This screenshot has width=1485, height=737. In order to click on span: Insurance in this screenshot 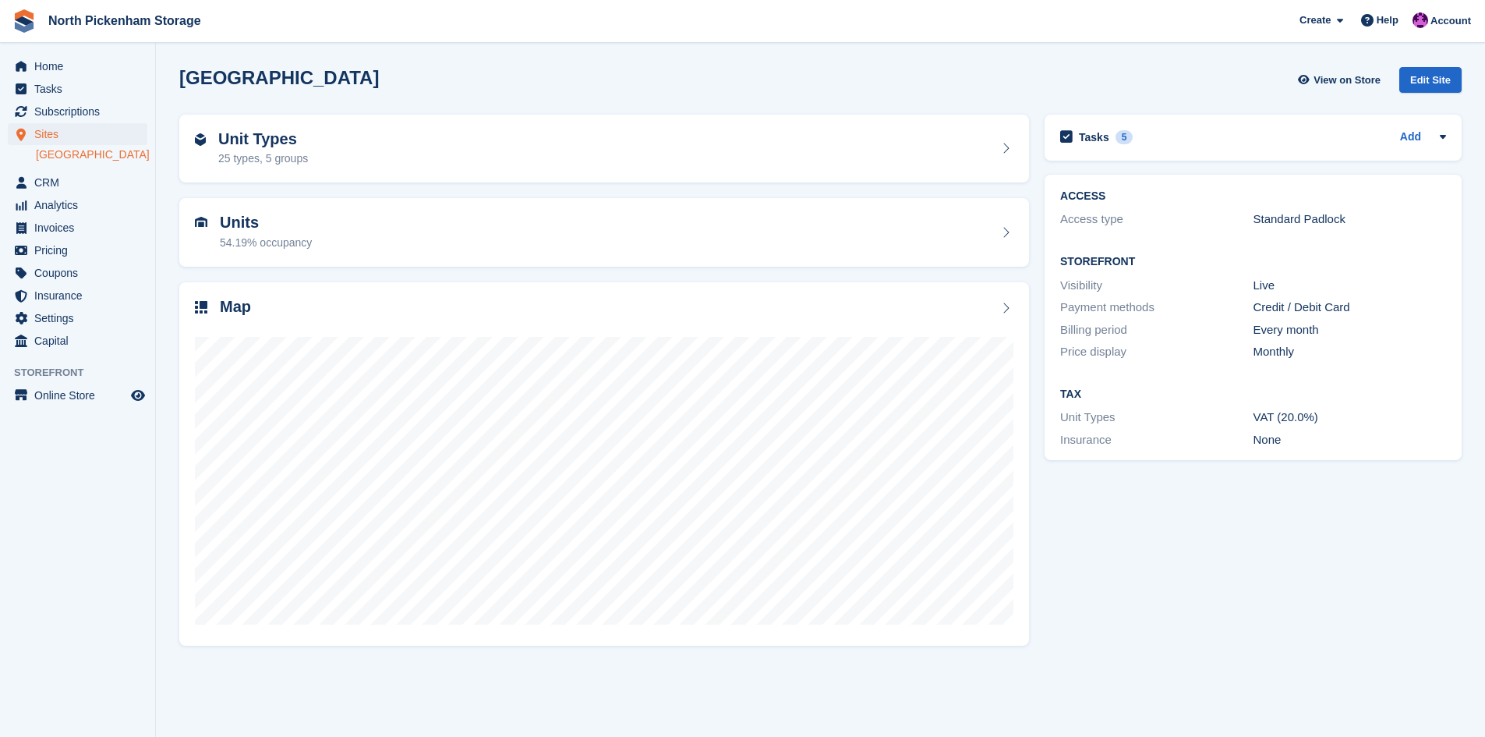, I will do `click(81, 295)`.